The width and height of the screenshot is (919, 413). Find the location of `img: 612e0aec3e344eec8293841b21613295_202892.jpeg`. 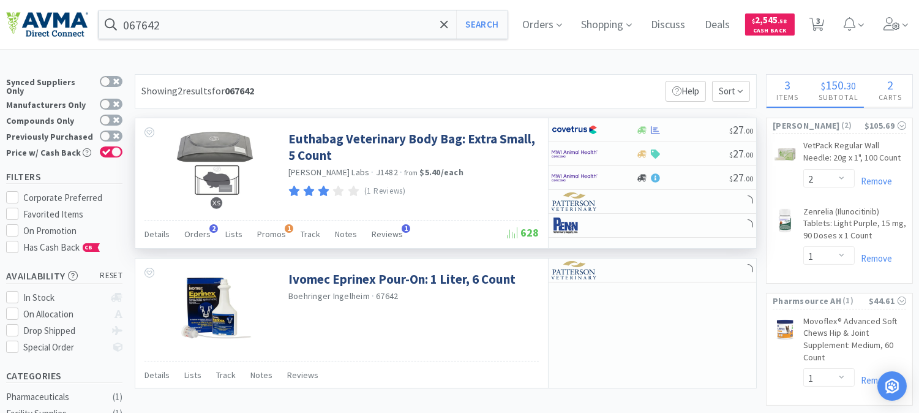

img: 612e0aec3e344eec8293841b21613295_202892.jpeg is located at coordinates (215, 170).